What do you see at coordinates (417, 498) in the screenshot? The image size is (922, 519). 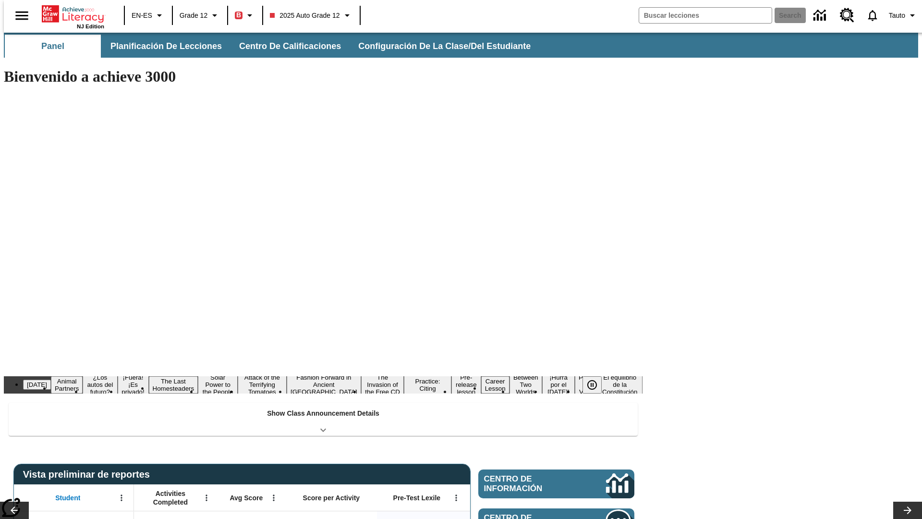 I see `span: Pre-Test Lexile` at bounding box center [417, 498].